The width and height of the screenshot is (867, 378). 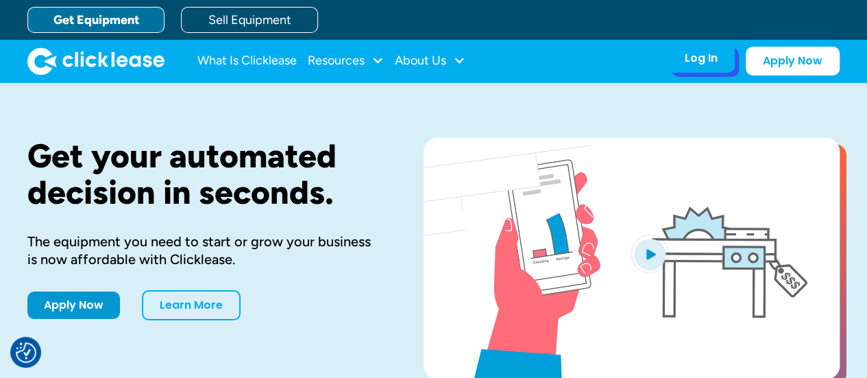 I want to click on a: home, so click(x=96, y=61).